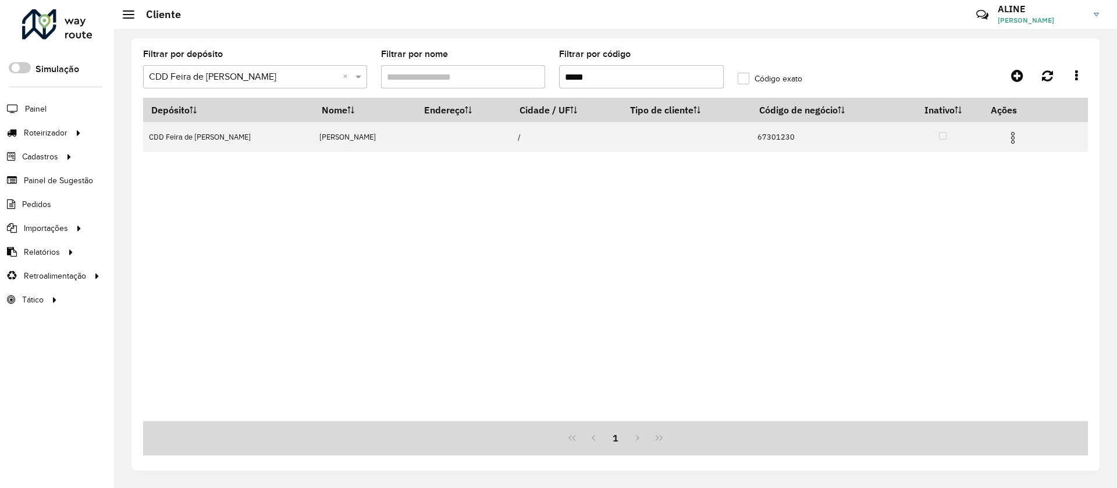 This screenshot has height=488, width=1117. What do you see at coordinates (37, 204) in the screenshot?
I see `span: Pedidos` at bounding box center [37, 204].